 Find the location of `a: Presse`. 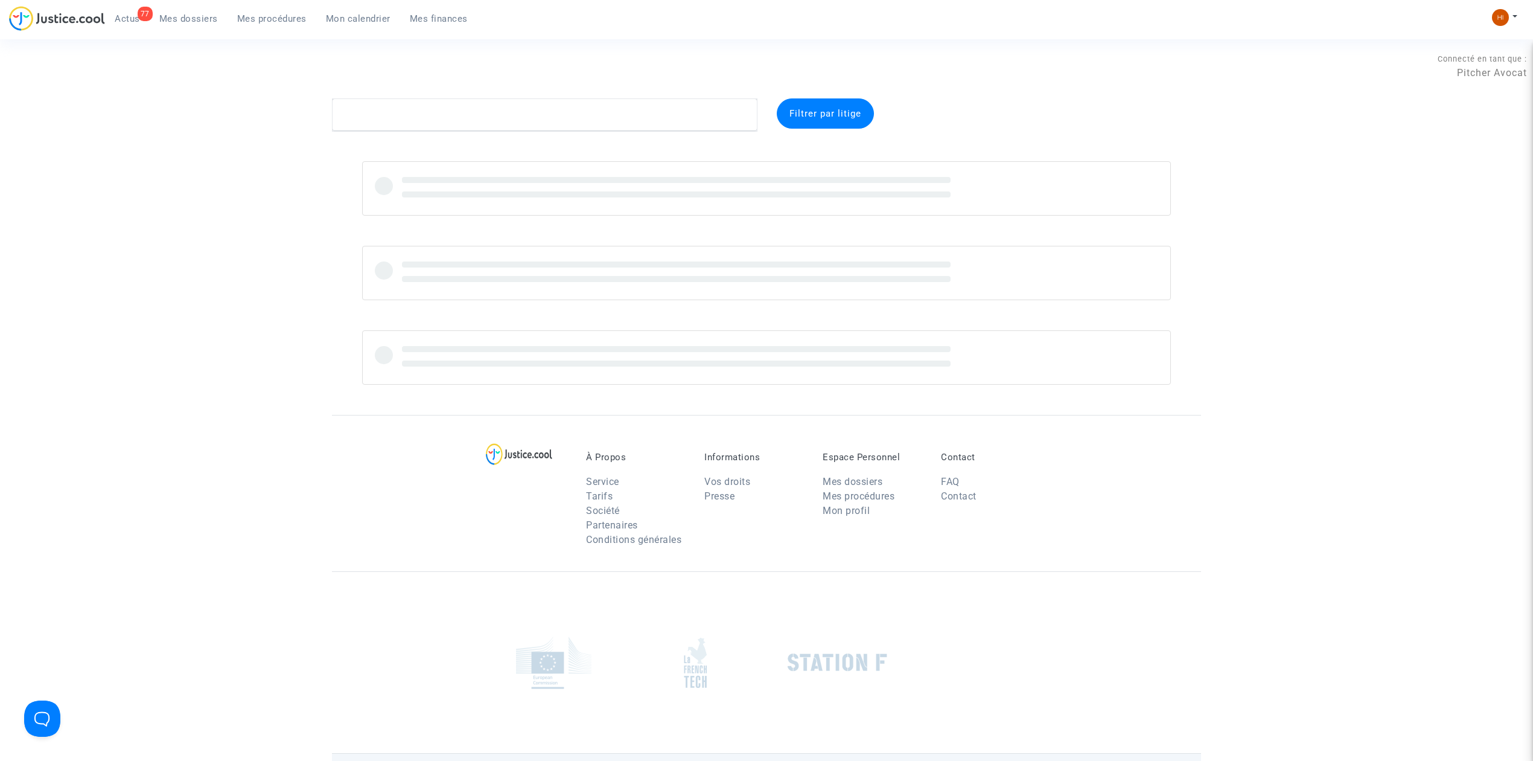

a: Presse is located at coordinates (720, 496).